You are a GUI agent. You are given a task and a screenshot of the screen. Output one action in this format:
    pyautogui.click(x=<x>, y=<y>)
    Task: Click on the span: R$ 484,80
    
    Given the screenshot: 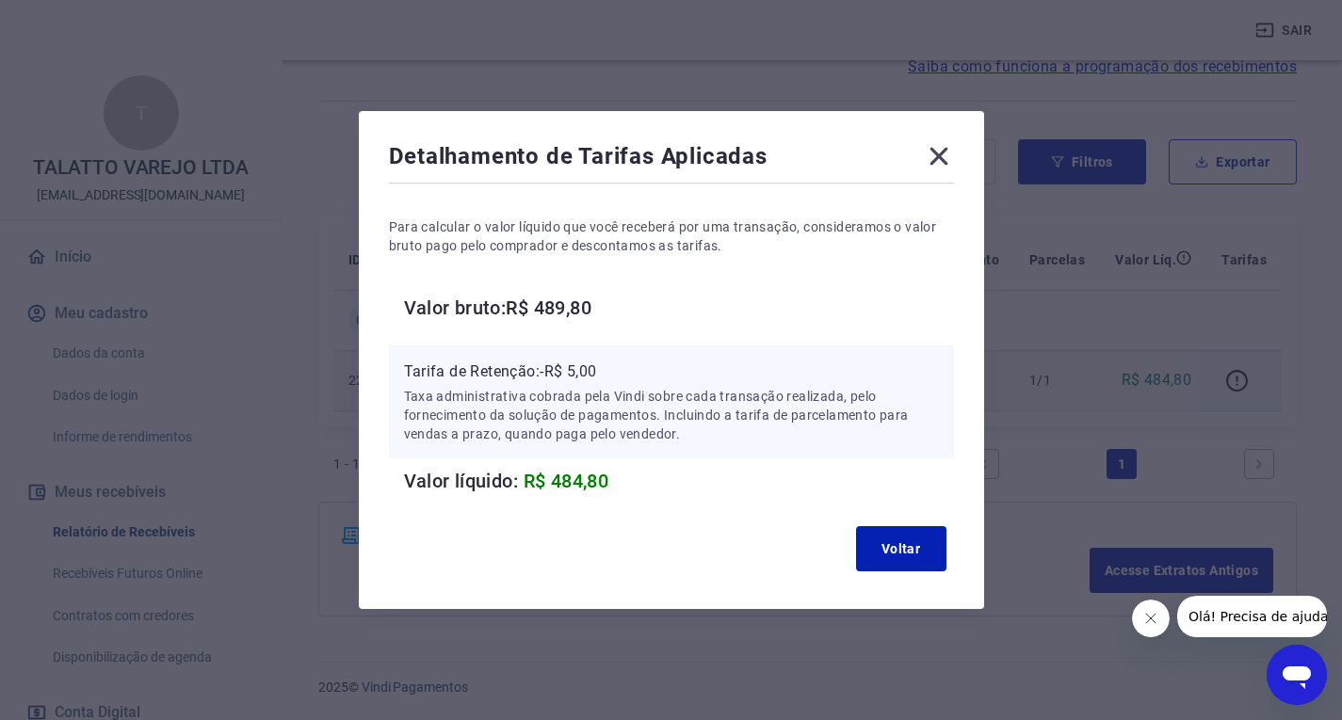 What is the action you would take?
    pyautogui.click(x=566, y=481)
    